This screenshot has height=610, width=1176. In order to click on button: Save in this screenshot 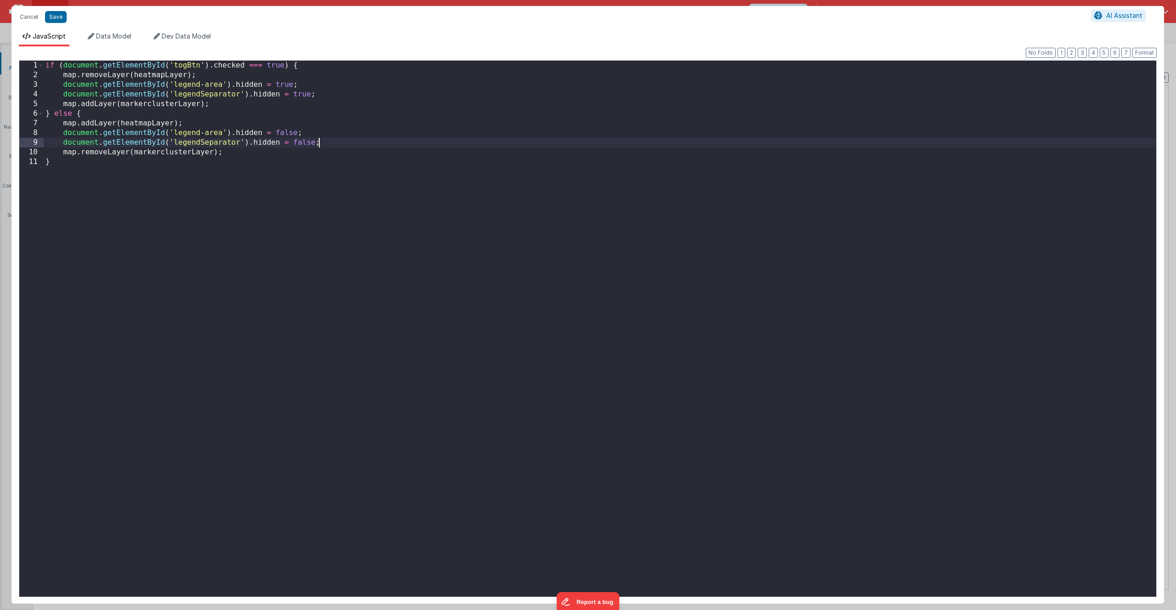, I will do `click(56, 17)`.